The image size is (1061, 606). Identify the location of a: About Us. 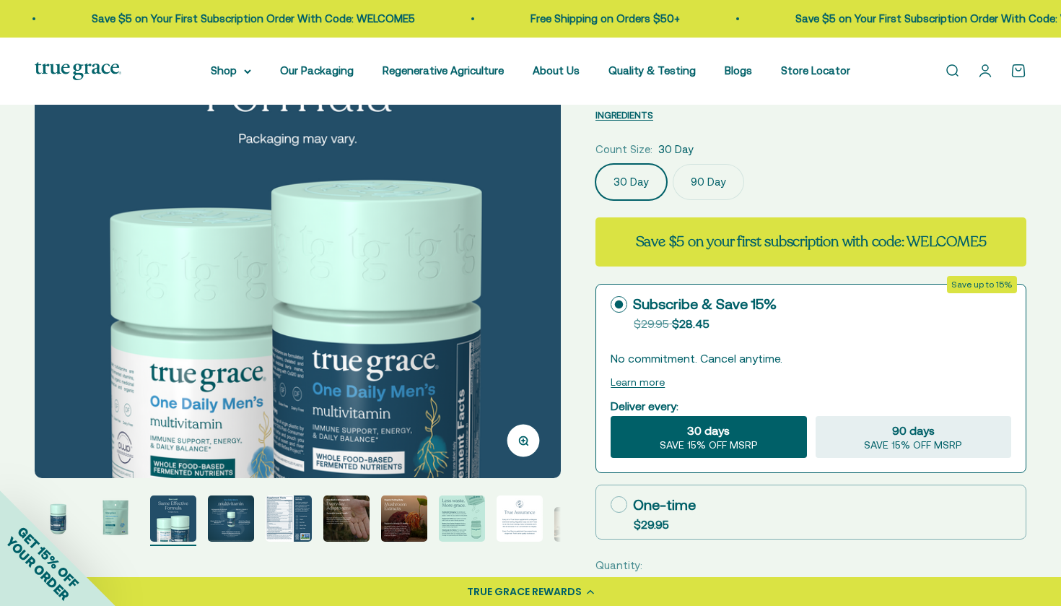
(556, 70).